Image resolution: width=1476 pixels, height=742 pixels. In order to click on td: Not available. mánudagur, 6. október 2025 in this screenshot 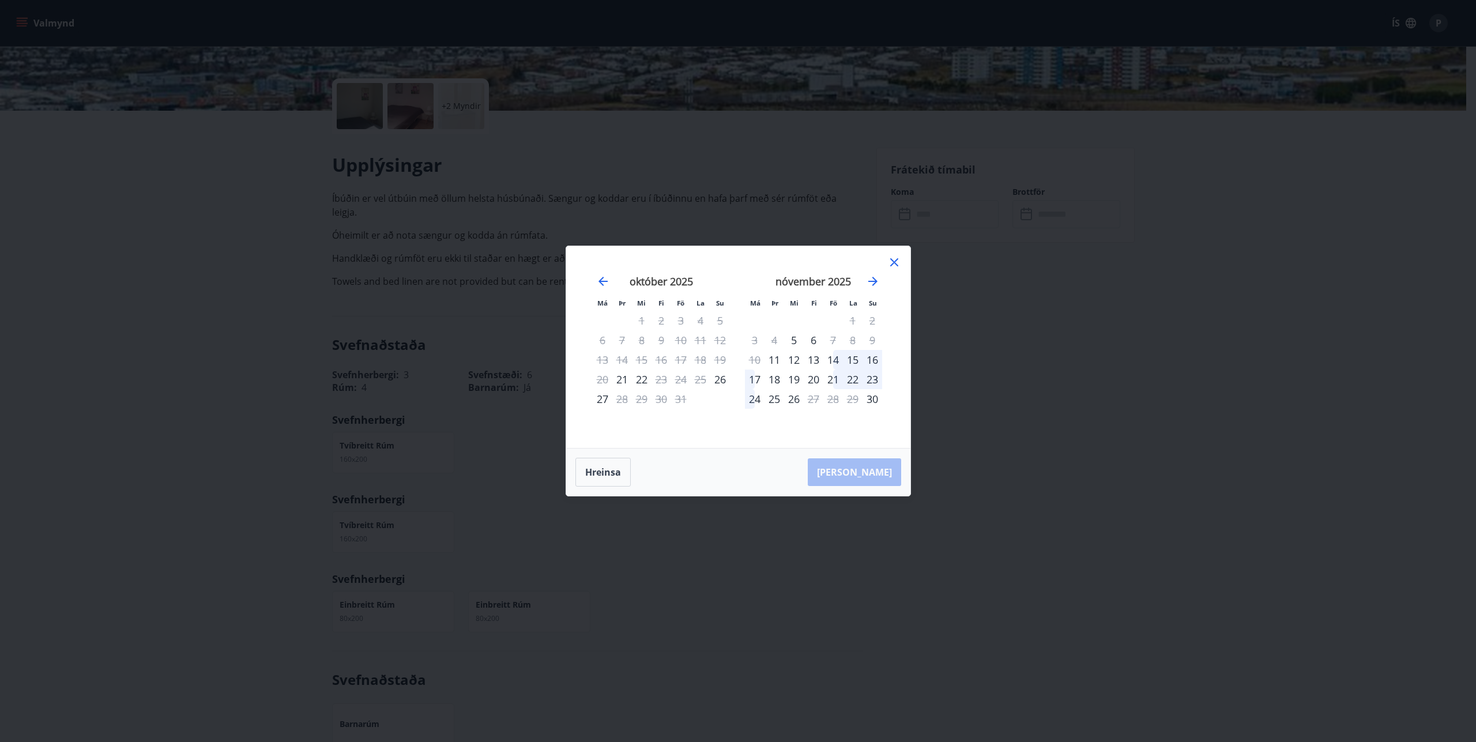, I will do `click(603, 340)`.